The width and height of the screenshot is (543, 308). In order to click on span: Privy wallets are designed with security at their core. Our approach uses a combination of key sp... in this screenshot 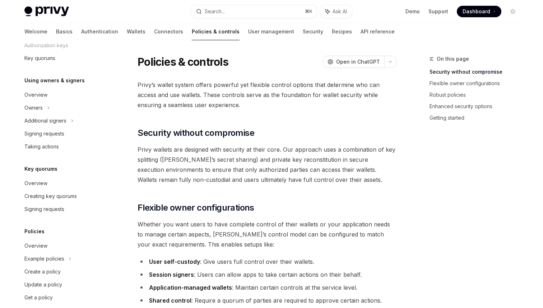, I will do `click(267, 164)`.